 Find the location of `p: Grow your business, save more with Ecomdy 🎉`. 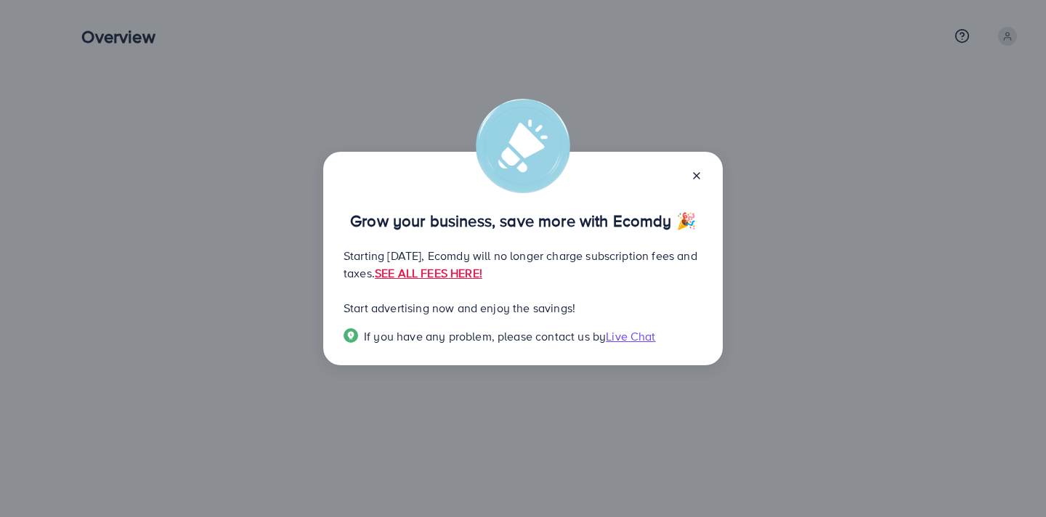

p: Grow your business, save more with Ecomdy 🎉 is located at coordinates (523, 221).